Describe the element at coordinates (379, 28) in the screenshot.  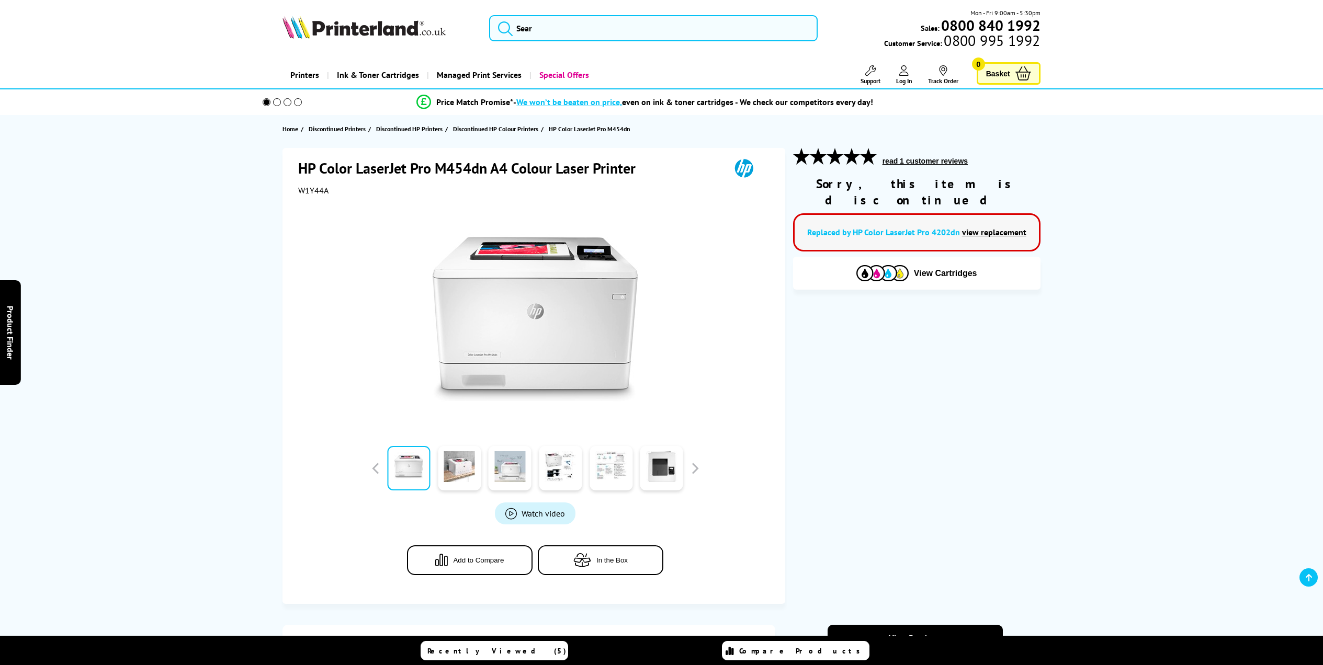
I see `a: Printerland Logo` at that location.